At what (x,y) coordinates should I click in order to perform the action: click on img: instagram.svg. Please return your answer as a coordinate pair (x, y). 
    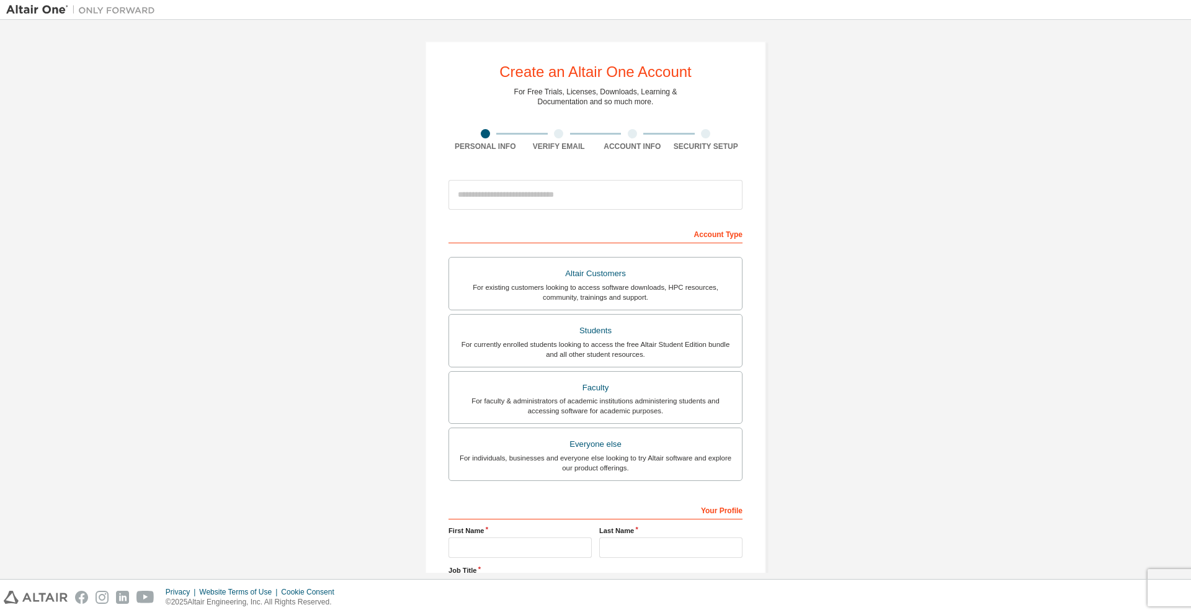
    Looking at the image, I should click on (102, 597).